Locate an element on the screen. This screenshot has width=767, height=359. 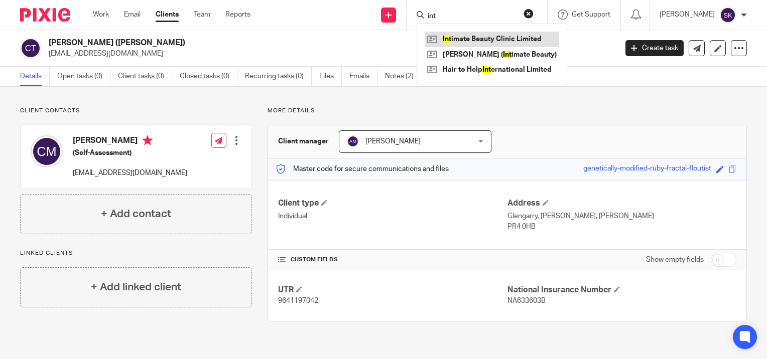
label: Show empty fields is located at coordinates (675, 260).